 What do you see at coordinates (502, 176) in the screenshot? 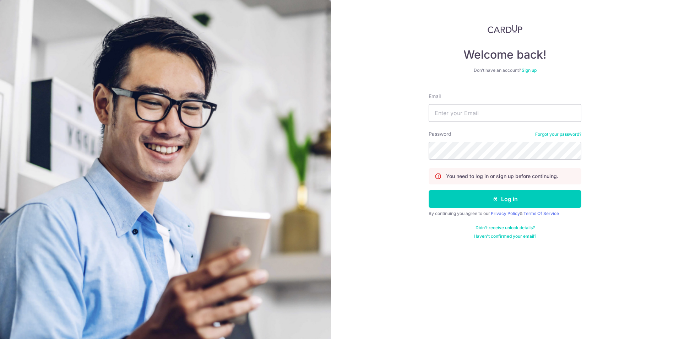
I see `p: You need to log in or sign up before continuing.` at bounding box center [502, 176].